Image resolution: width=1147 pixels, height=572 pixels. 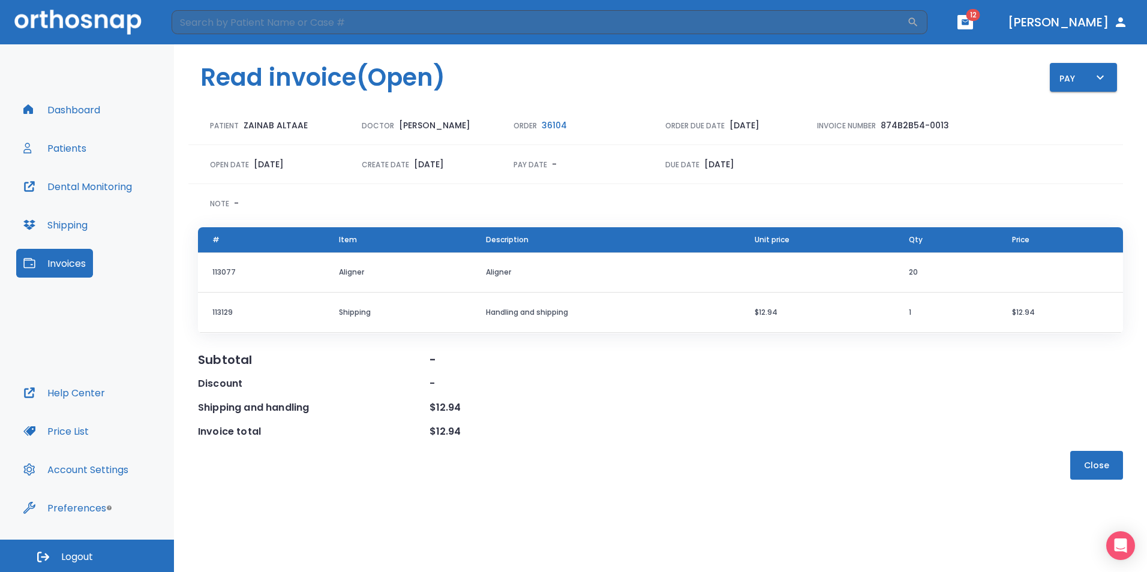 I want to click on span: Logout, so click(x=77, y=557).